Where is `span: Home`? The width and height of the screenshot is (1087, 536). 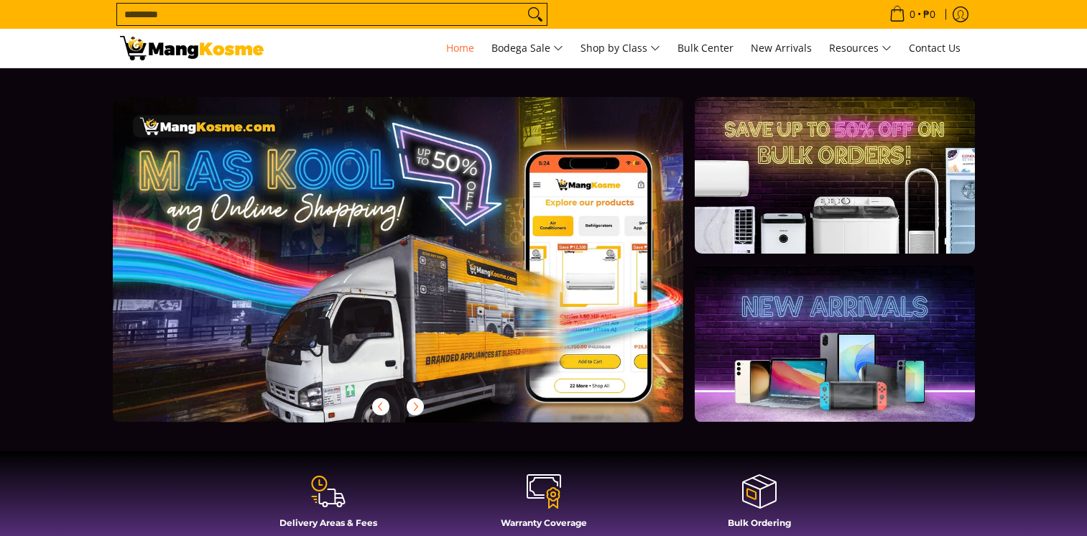 span: Home is located at coordinates (460, 47).